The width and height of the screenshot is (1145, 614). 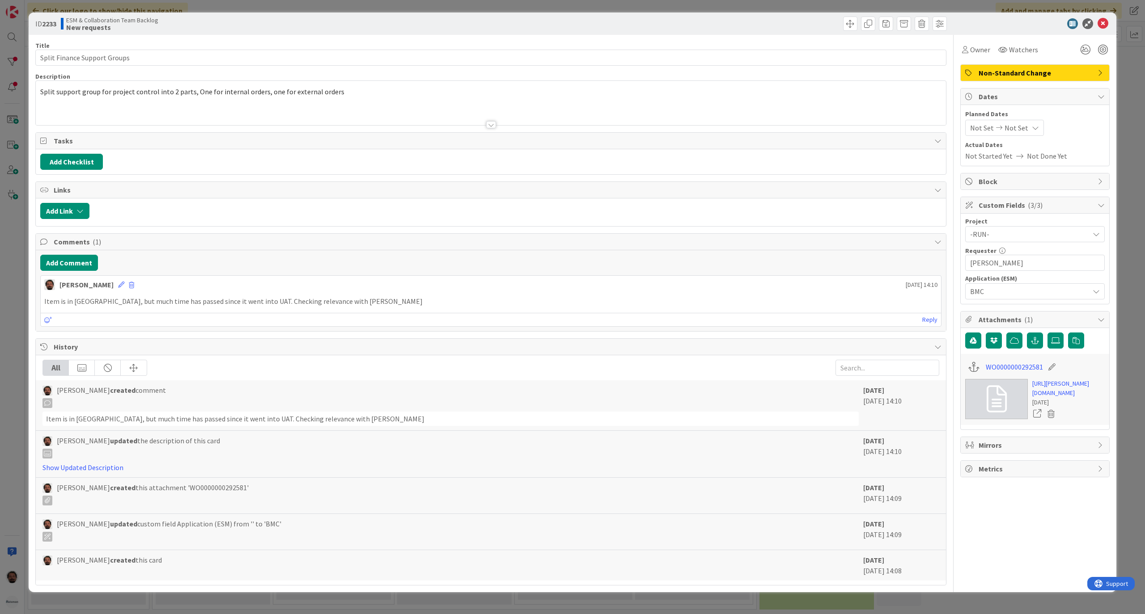 What do you see at coordinates (1035, 320) in the screenshot?
I see `span: Attachments` at bounding box center [1035, 320].